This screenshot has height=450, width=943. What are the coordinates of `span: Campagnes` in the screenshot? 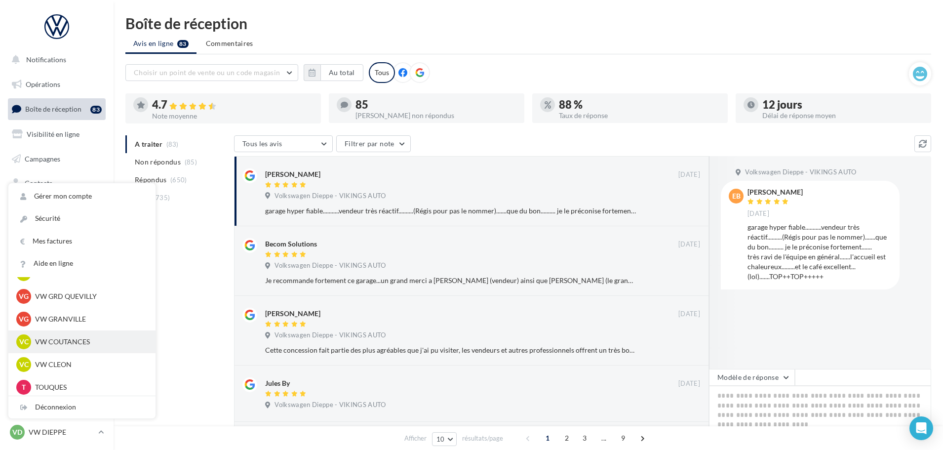 It's located at (42, 158).